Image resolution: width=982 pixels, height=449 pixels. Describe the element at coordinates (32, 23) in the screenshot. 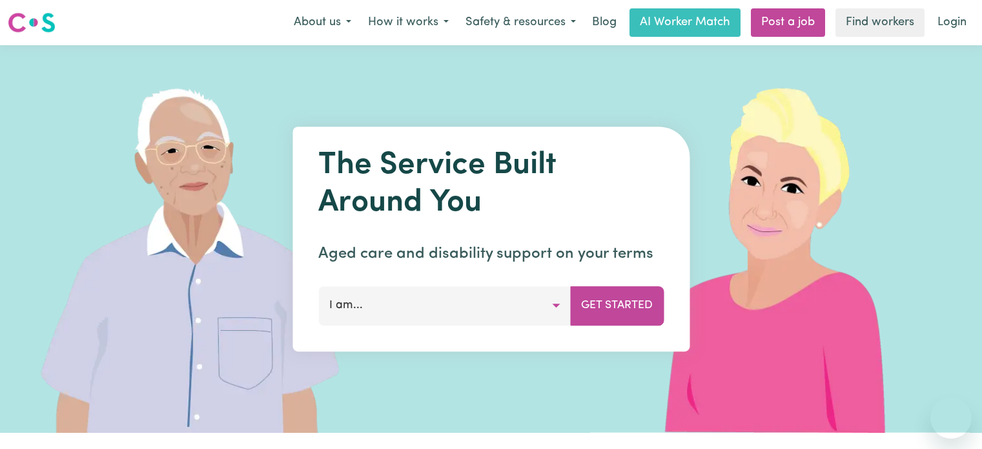

I see `img: Careseekers logo` at that location.